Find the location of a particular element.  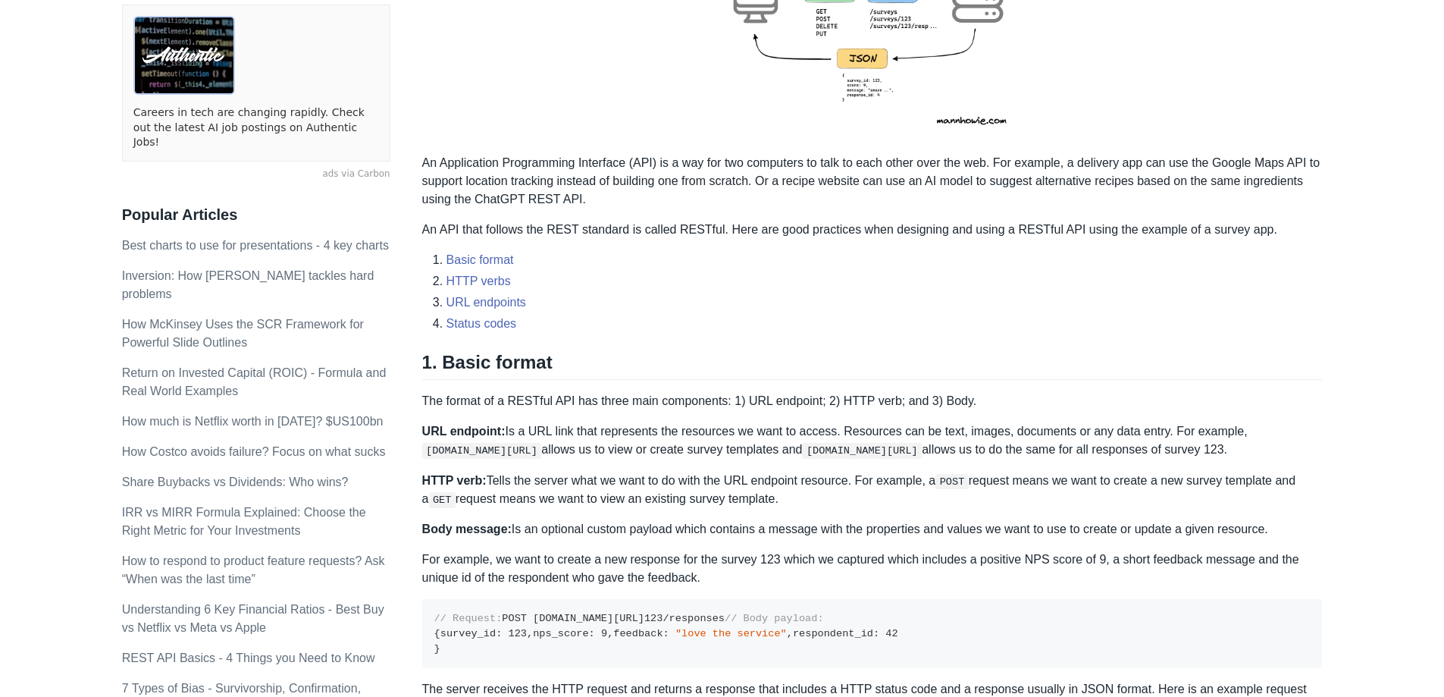

strong: Body message: is located at coordinates (467, 528).